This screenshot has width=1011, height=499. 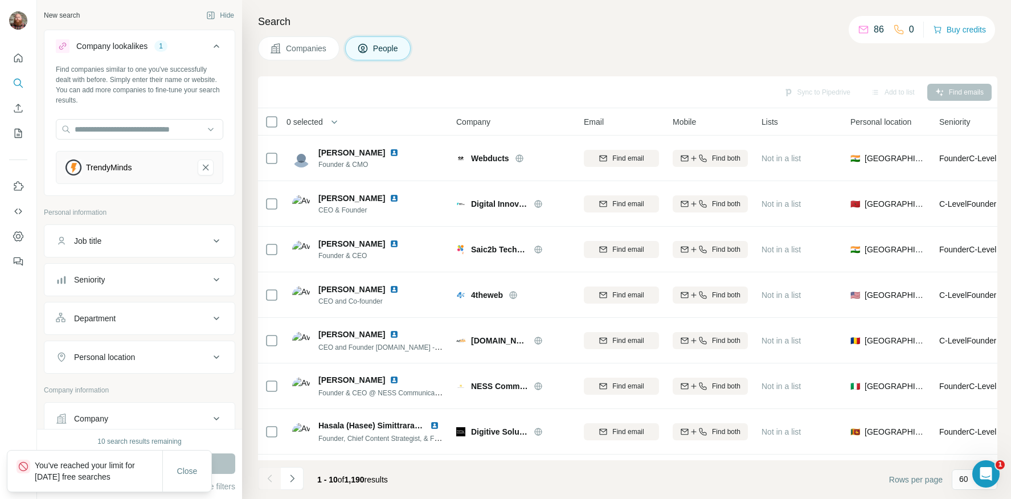 What do you see at coordinates (18, 133) in the screenshot?
I see `button: My lists` at bounding box center [18, 133].